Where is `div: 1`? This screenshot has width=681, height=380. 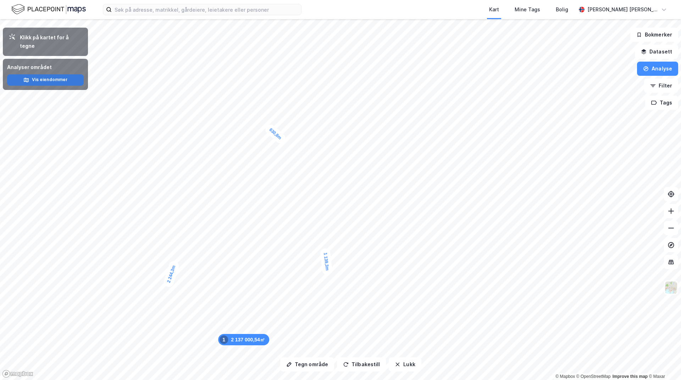 div: 1 is located at coordinates (224, 340).